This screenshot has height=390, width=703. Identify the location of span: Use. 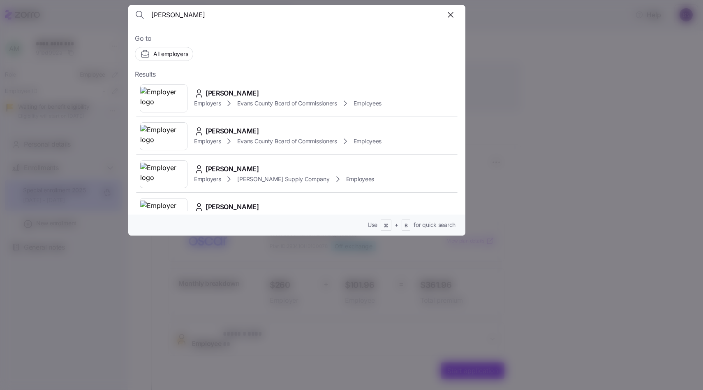
(373, 225).